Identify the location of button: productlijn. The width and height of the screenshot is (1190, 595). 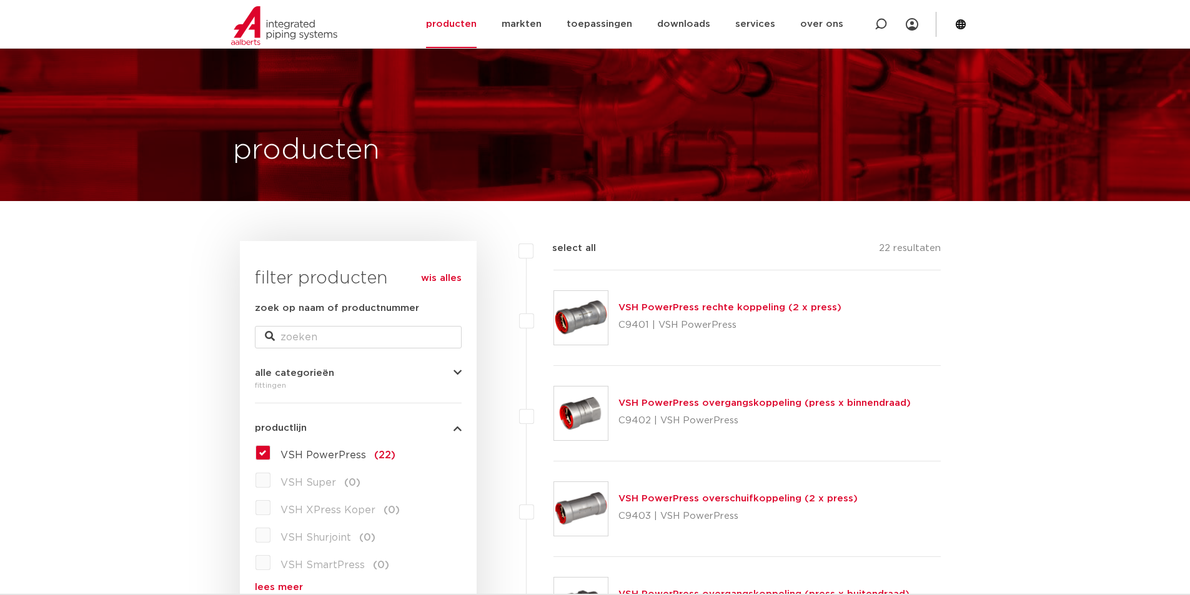
(358, 428).